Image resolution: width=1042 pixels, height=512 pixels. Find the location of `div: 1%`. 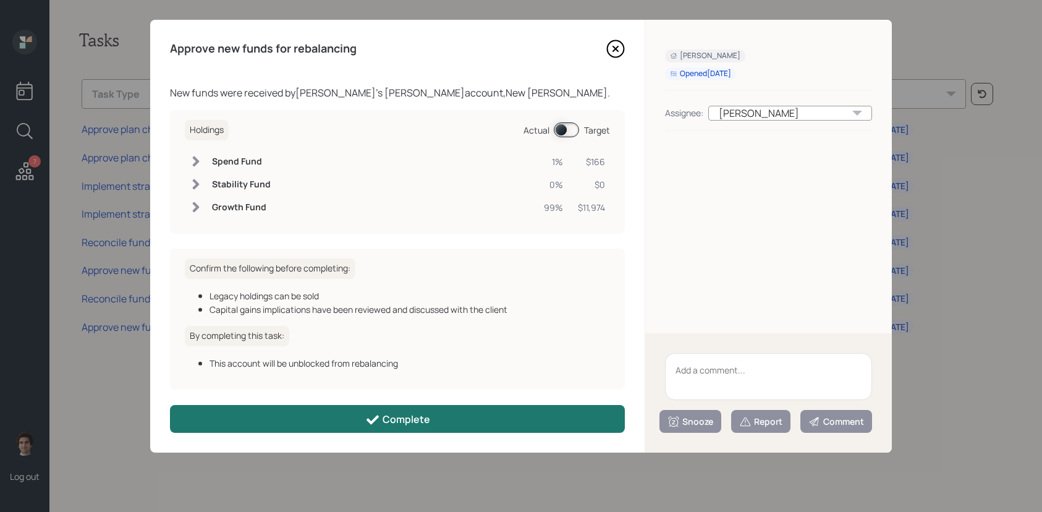

div: 1% is located at coordinates (553, 161).